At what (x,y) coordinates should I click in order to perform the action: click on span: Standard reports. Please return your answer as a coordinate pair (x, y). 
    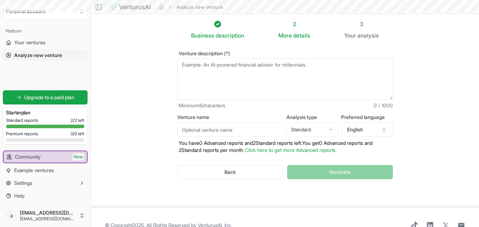
    Looking at the image, I should click on (22, 121).